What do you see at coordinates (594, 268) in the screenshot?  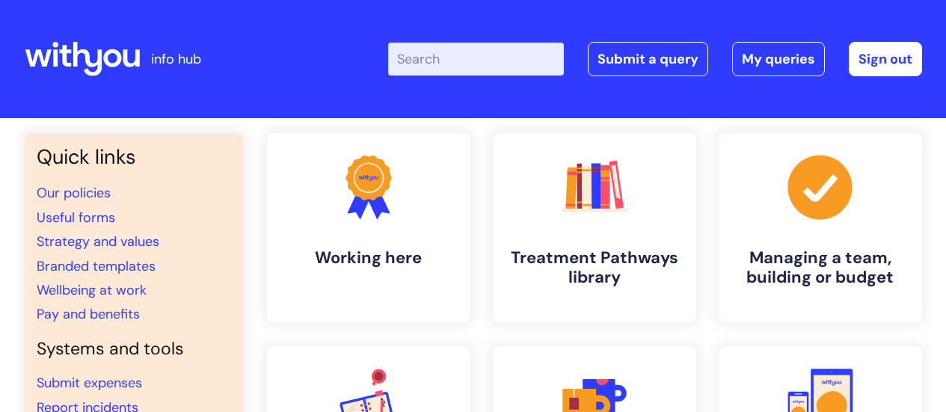 I see `h4: Treatment Pathways library` at bounding box center [594, 268].